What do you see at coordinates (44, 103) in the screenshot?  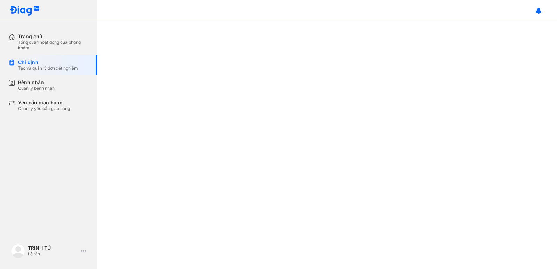 I see `div: Yêu cầu giao hàng` at bounding box center [44, 103].